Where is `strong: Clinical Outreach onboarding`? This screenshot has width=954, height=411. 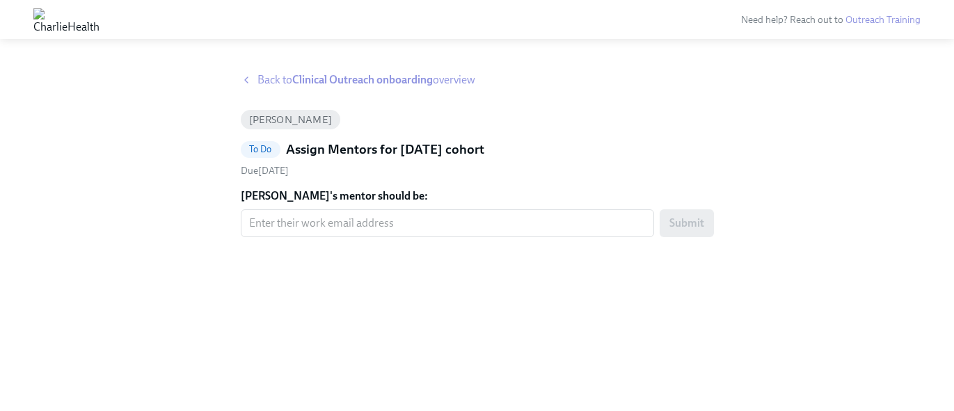 strong: Clinical Outreach onboarding is located at coordinates (362, 79).